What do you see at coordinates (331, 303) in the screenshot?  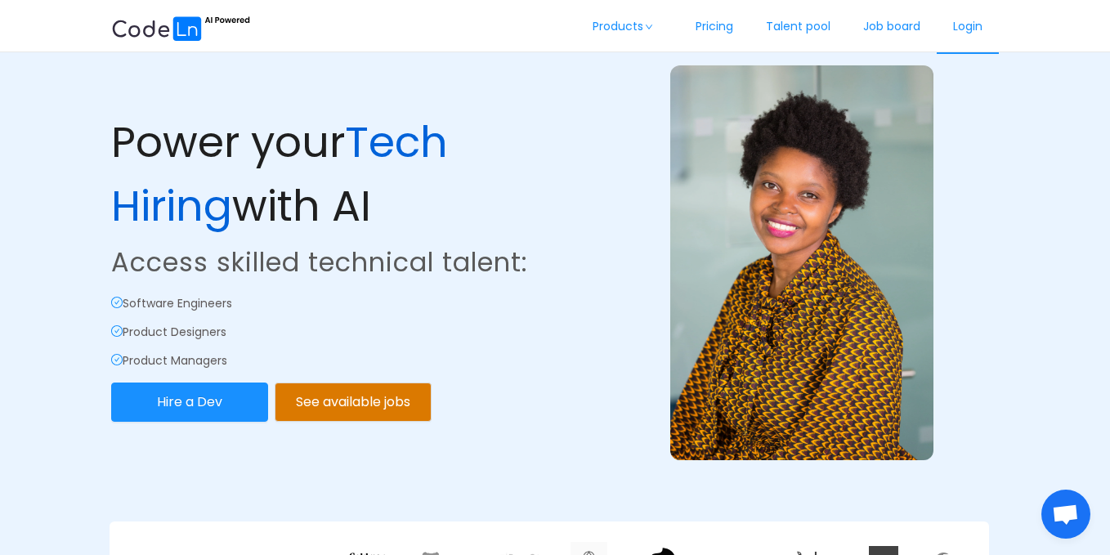 I see `p: Software Engineers` at bounding box center [331, 303].